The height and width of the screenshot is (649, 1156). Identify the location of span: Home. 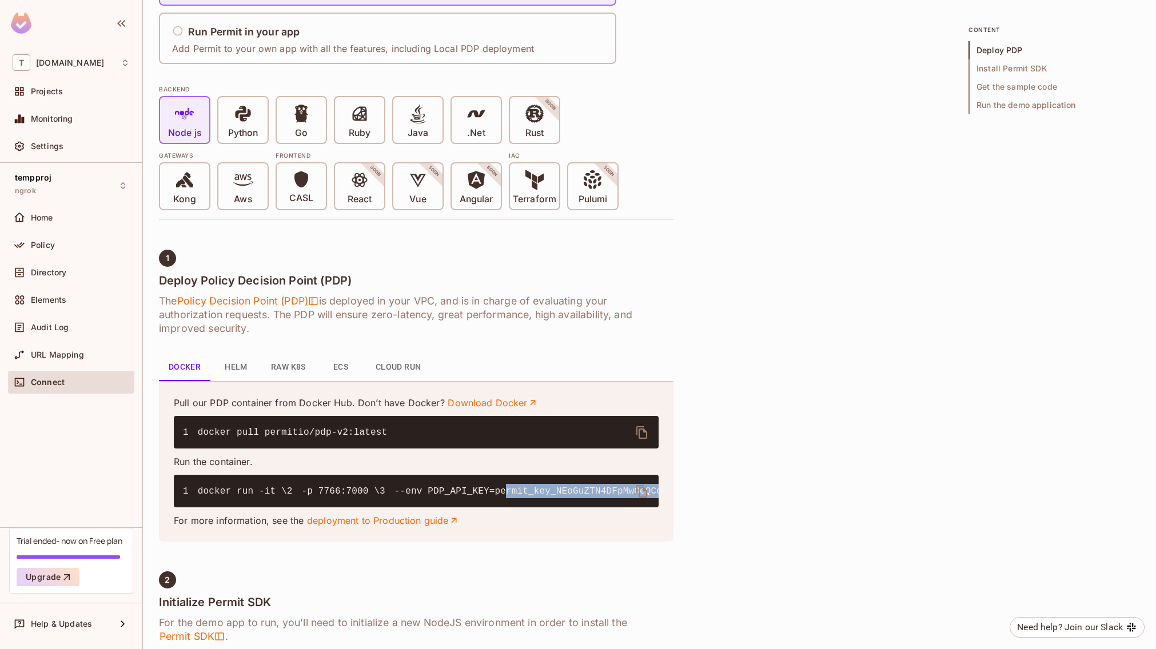
(42, 218).